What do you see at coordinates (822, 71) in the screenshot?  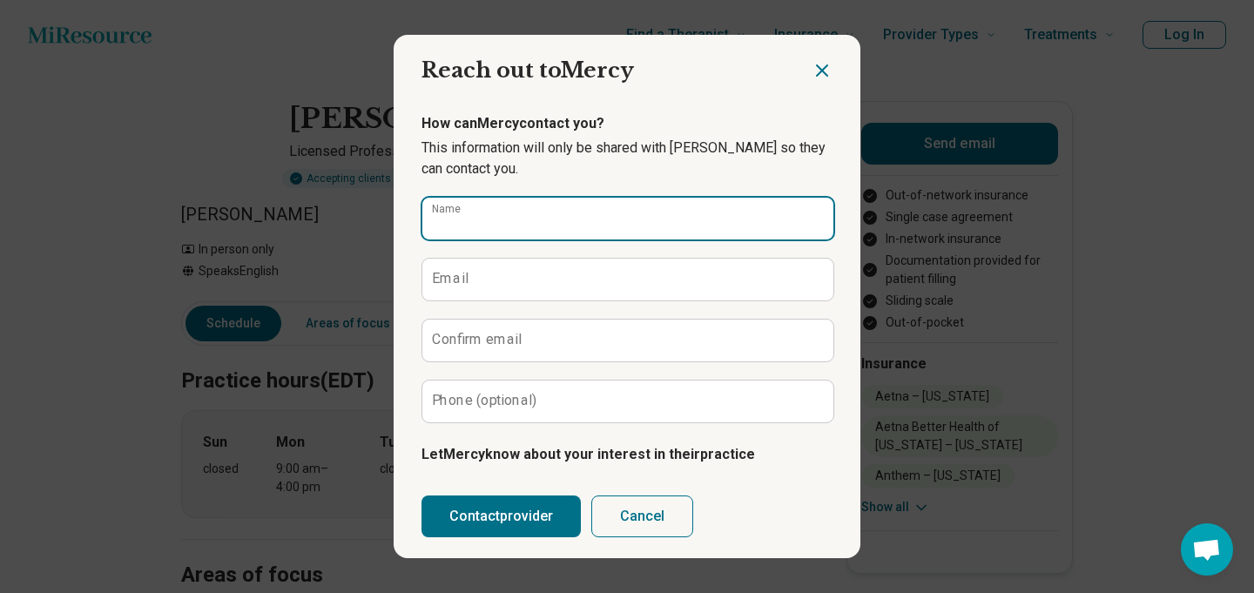 I see `button: Close dialog` at bounding box center [822, 71].